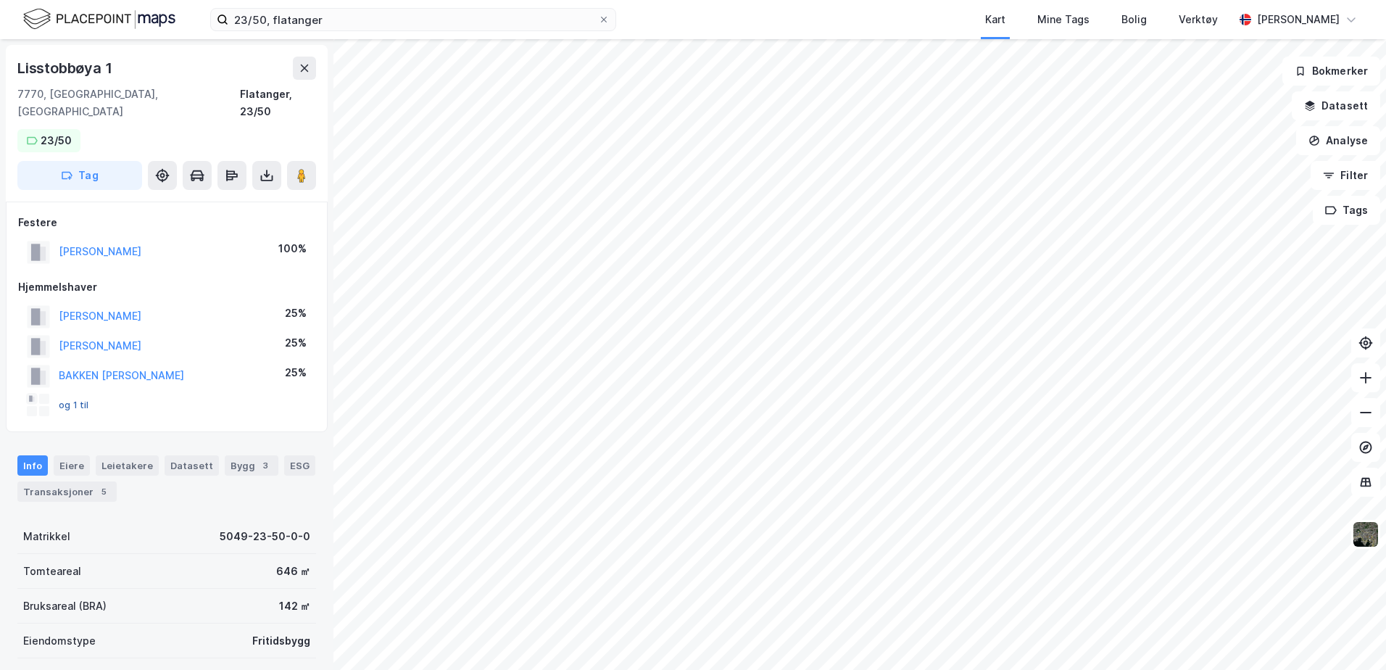 This screenshot has width=1386, height=670. I want to click on div: 142 ㎡, so click(294, 606).